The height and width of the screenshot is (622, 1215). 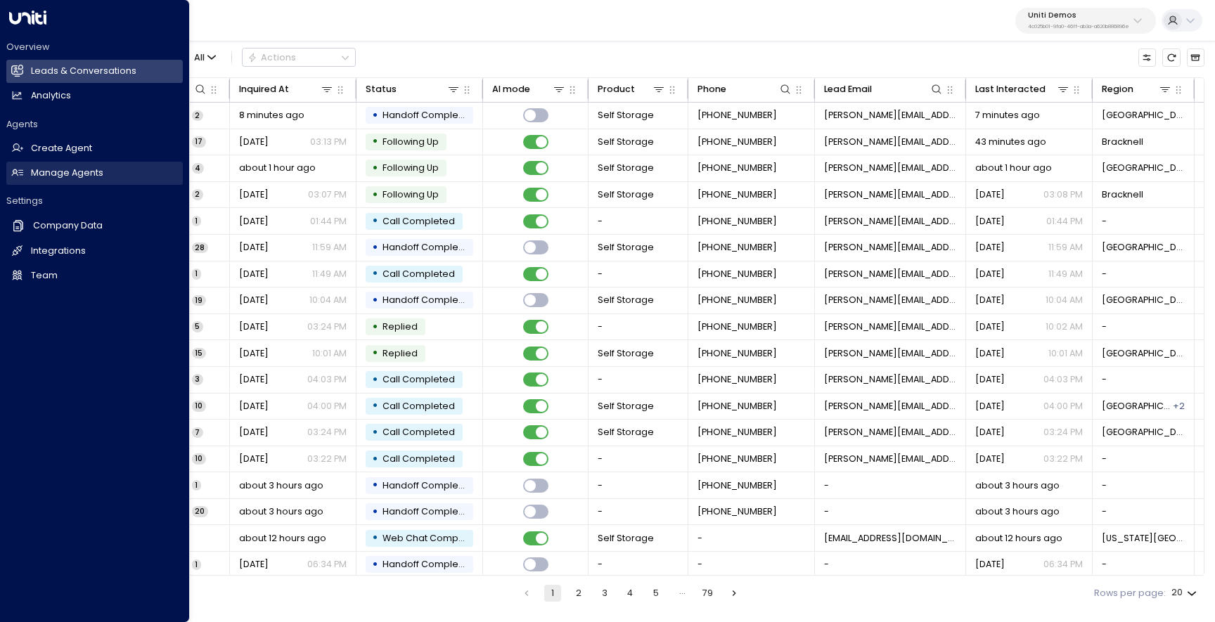 What do you see at coordinates (413, 89) in the screenshot?
I see `div: Status` at bounding box center [413, 89].